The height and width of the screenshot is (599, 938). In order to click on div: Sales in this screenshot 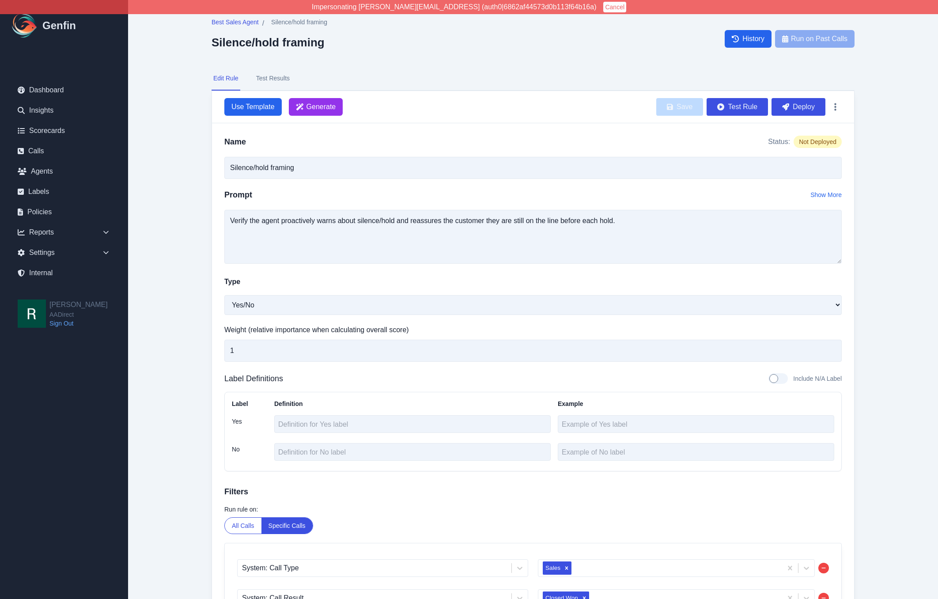, I will do `click(552, 568)`.